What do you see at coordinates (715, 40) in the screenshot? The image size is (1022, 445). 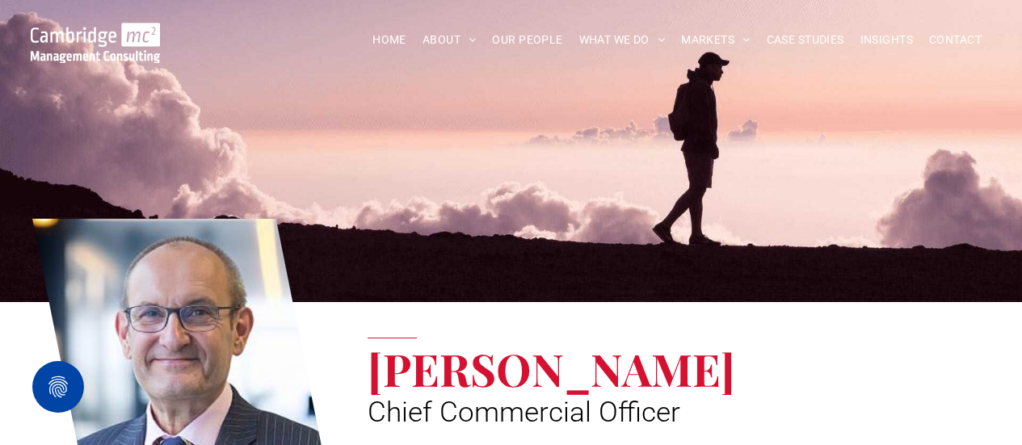 I see `a: MARKETS` at bounding box center [715, 40].